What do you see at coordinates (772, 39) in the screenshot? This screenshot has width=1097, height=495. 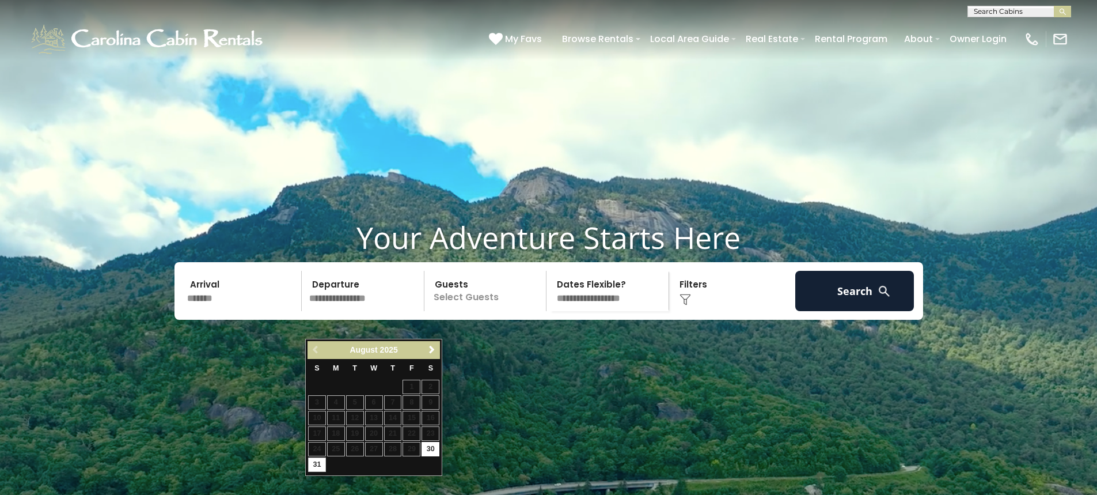 I see `a: Real Estate` at bounding box center [772, 39].